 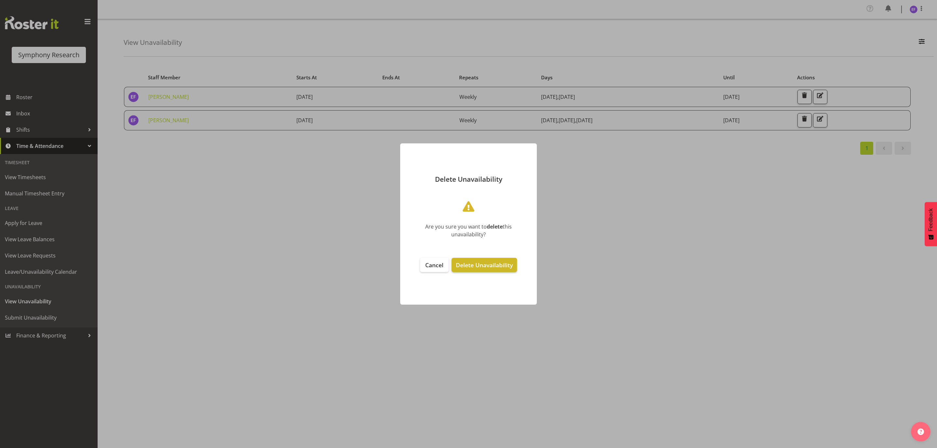 What do you see at coordinates (468, 179) in the screenshot?
I see `p: Delete Unavailability` at bounding box center [468, 179].